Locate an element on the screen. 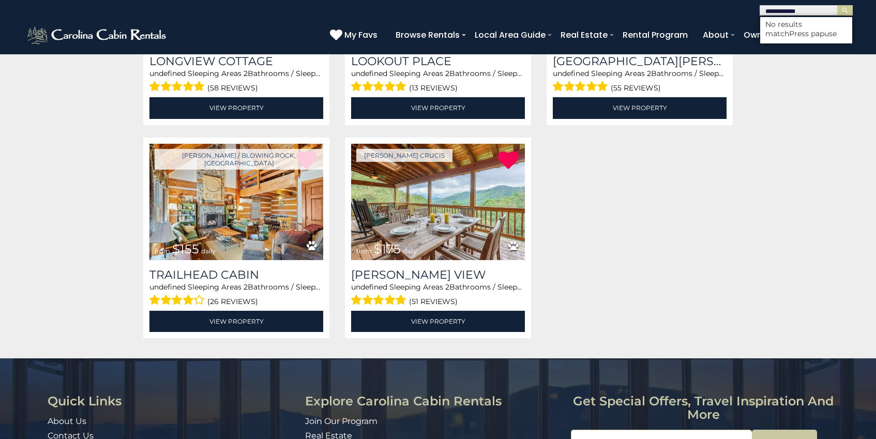 Image resolution: width=876 pixels, height=439 pixels. h3: Lookout Place is located at coordinates (438, 61).